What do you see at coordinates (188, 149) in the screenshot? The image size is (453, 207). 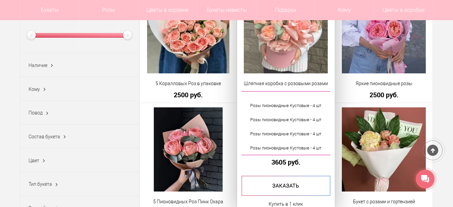 I see `img: 5 Пионовидных Роз Пинк Охара` at bounding box center [188, 149].